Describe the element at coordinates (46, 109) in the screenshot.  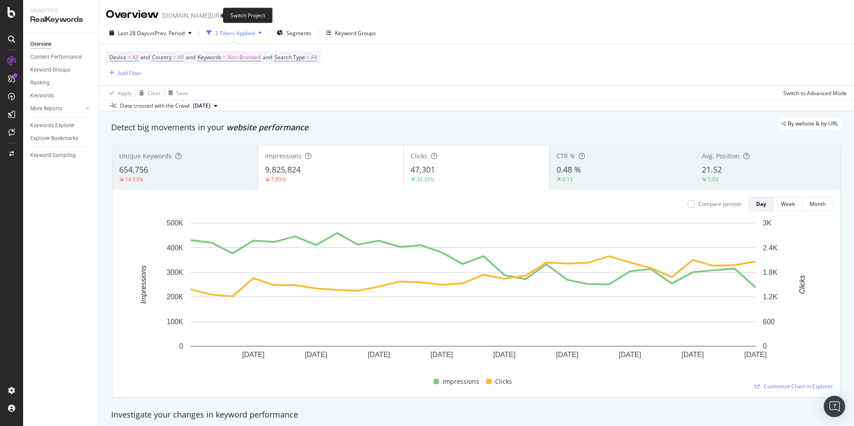
I see `div: More Reports` at that location.